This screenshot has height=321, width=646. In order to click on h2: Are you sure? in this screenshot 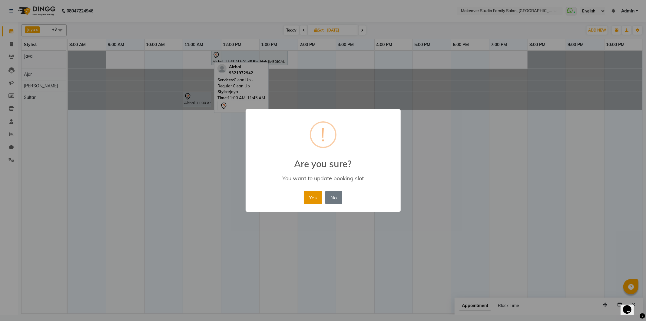, I will do `click(323, 160)`.